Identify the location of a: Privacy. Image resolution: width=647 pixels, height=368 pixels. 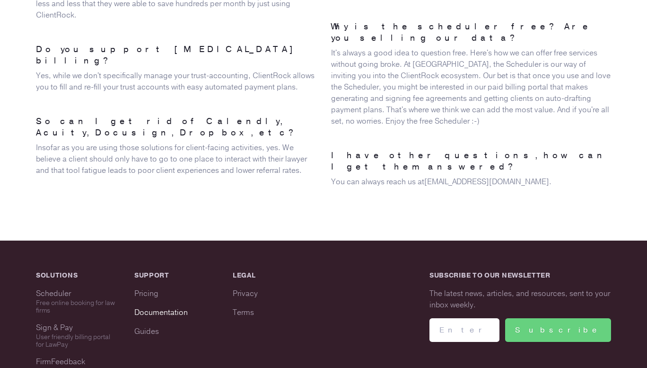
(245, 293).